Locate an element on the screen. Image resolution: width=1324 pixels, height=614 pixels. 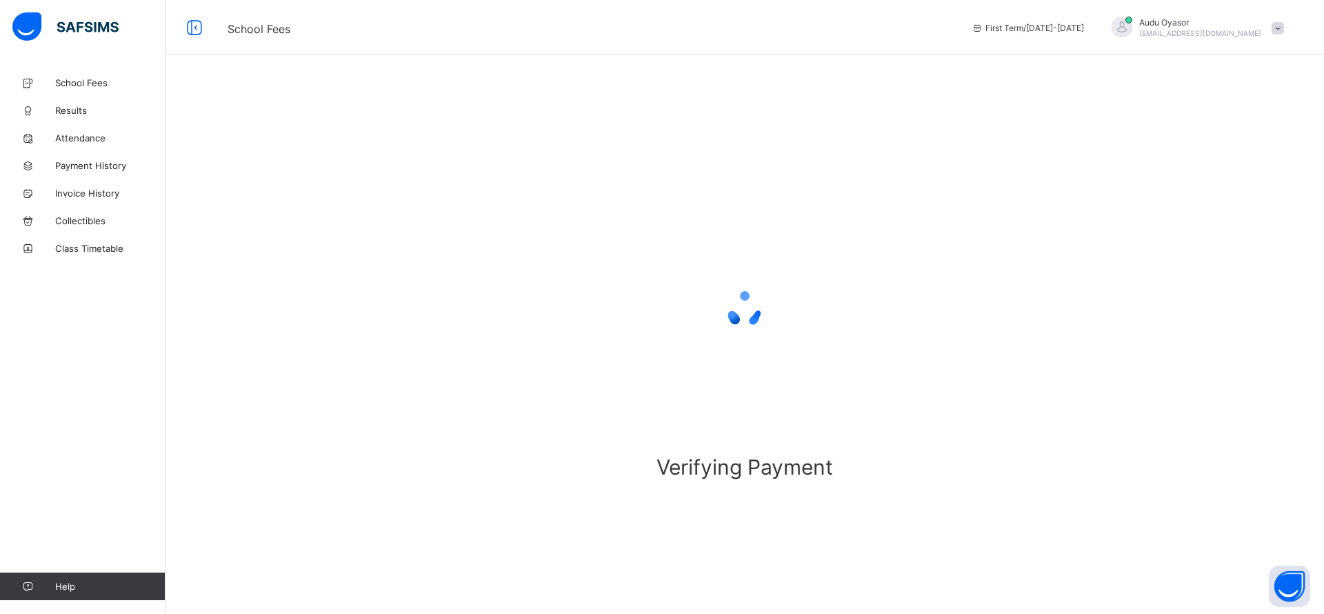
span: session/term information is located at coordinates (1028, 28).